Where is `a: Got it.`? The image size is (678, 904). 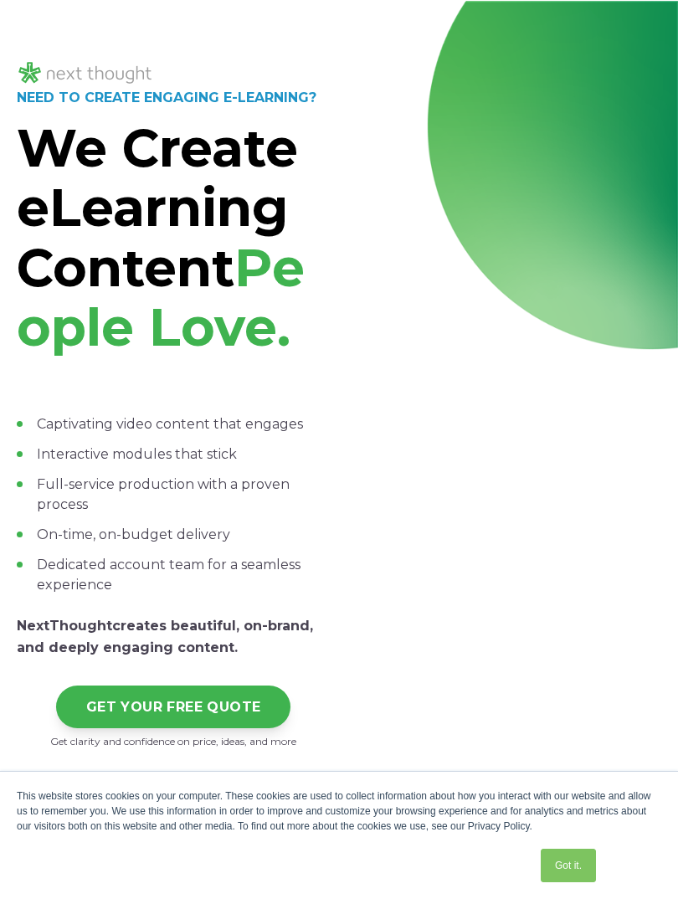 a: Got it. is located at coordinates (568, 865).